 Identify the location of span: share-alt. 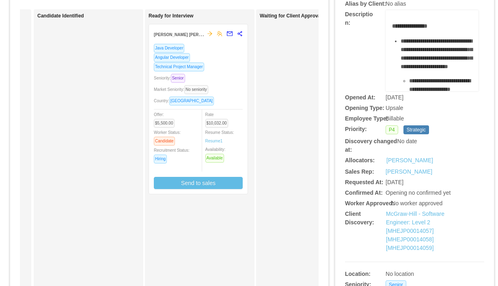
(240, 34).